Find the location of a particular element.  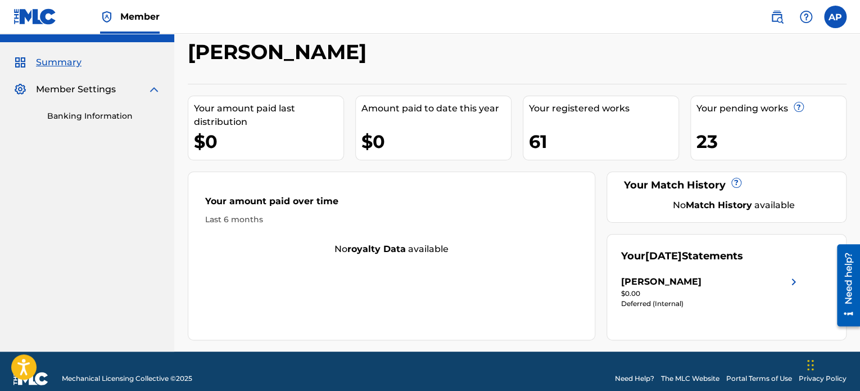

div: Help is located at coordinates (806, 17).